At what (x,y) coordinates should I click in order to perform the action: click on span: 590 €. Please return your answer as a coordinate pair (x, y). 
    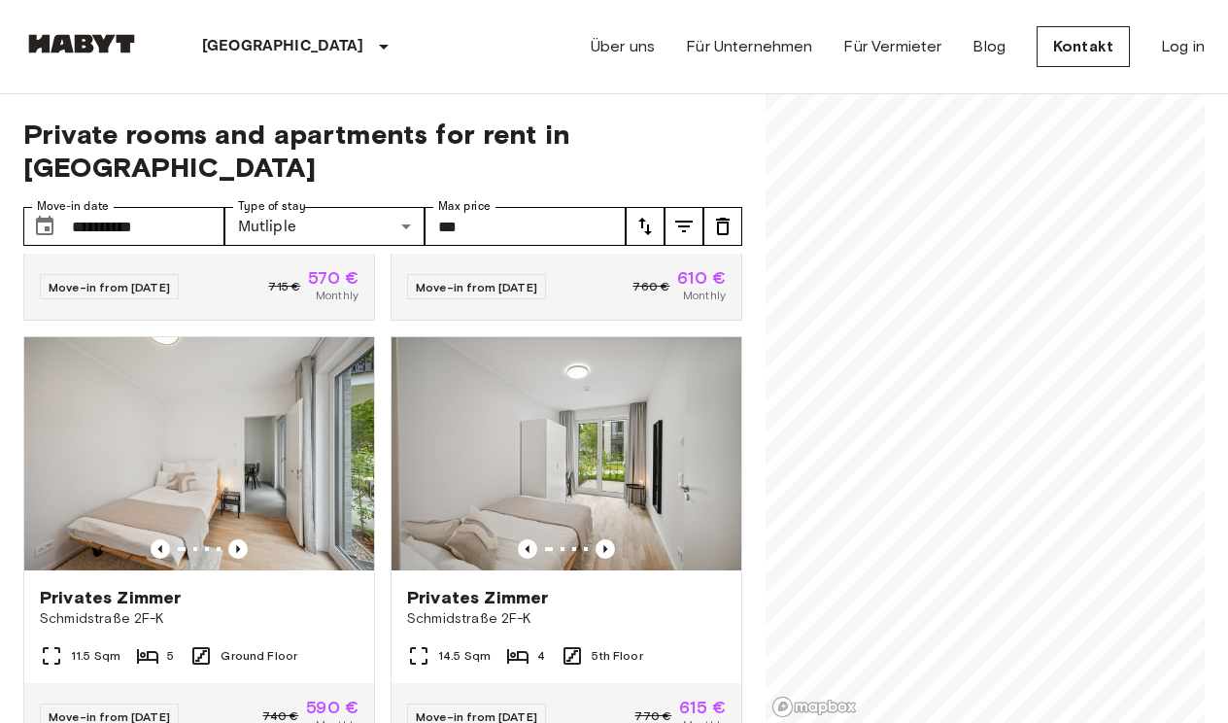
    Looking at the image, I should click on (332, 707).